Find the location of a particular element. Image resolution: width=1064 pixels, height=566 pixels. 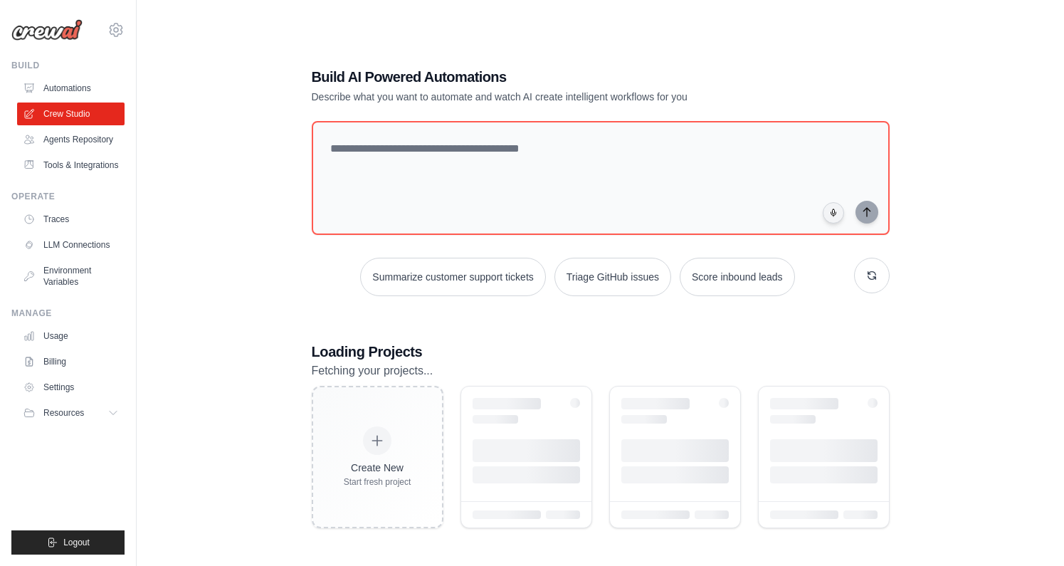

img: Logo is located at coordinates (47, 30).